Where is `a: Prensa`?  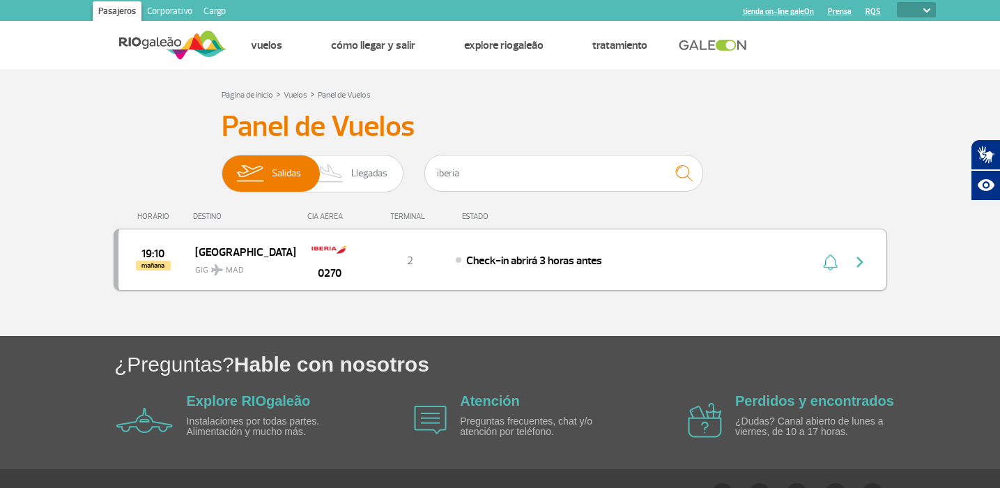
a: Prensa is located at coordinates (840, 11).